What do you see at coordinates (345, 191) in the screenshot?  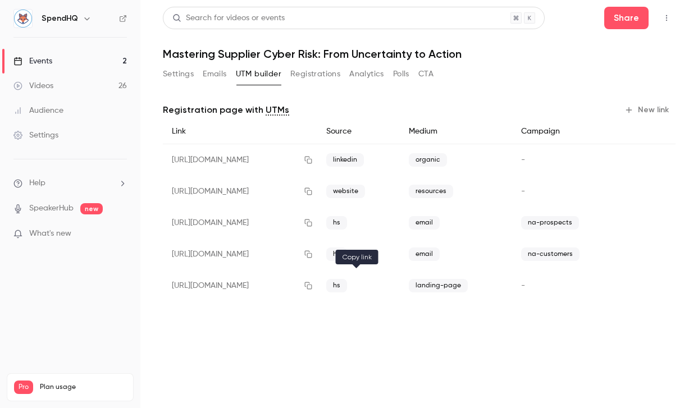 I see `span: website` at bounding box center [345, 191].